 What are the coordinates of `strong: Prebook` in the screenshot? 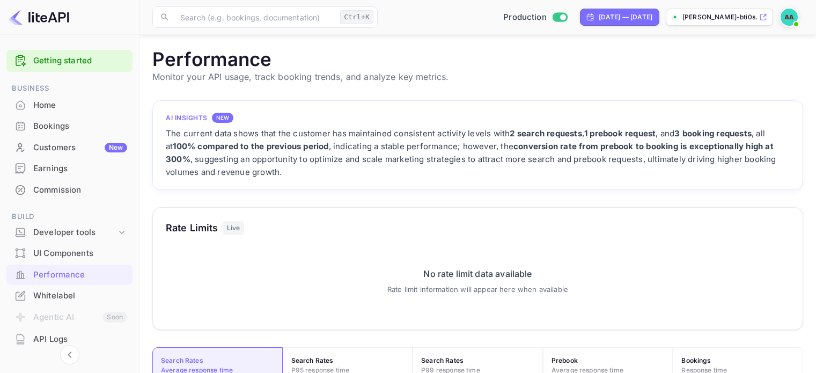 It's located at (564, 360).